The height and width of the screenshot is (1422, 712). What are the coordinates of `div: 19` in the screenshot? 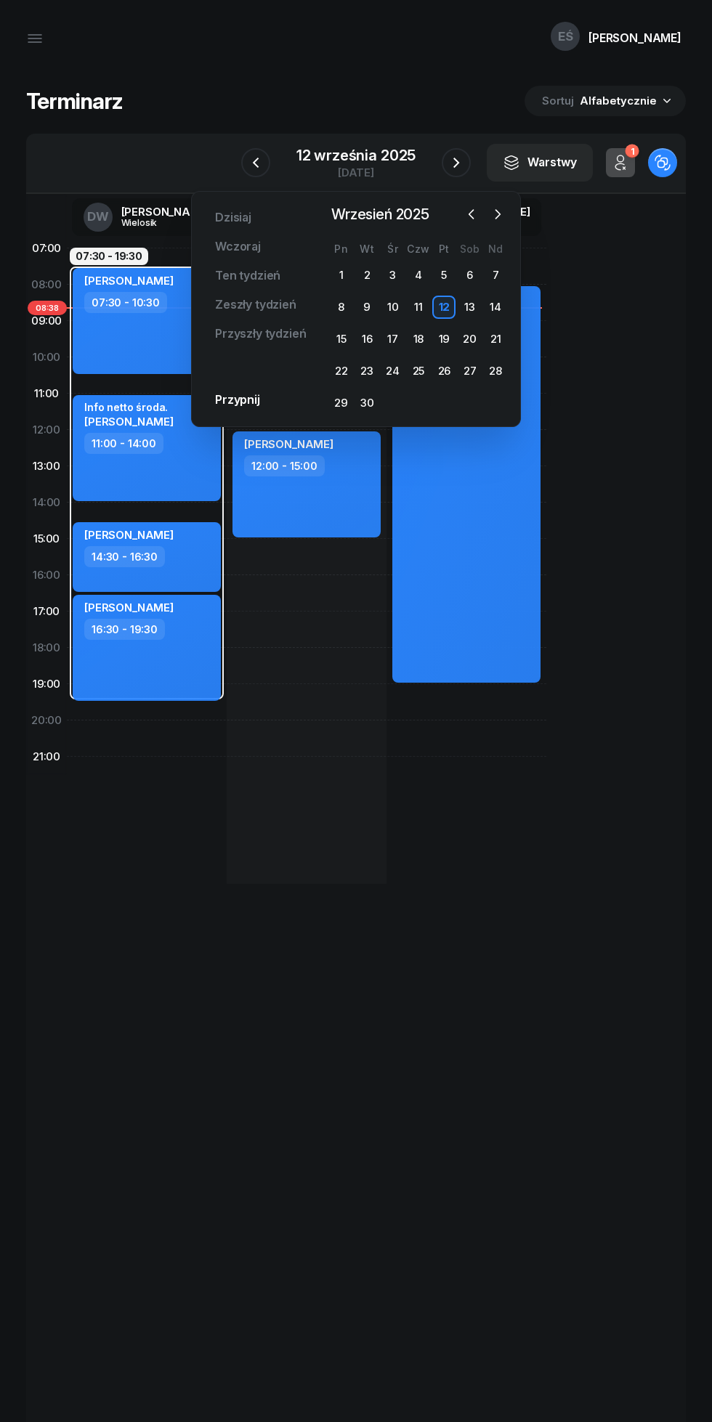 It's located at (444, 339).